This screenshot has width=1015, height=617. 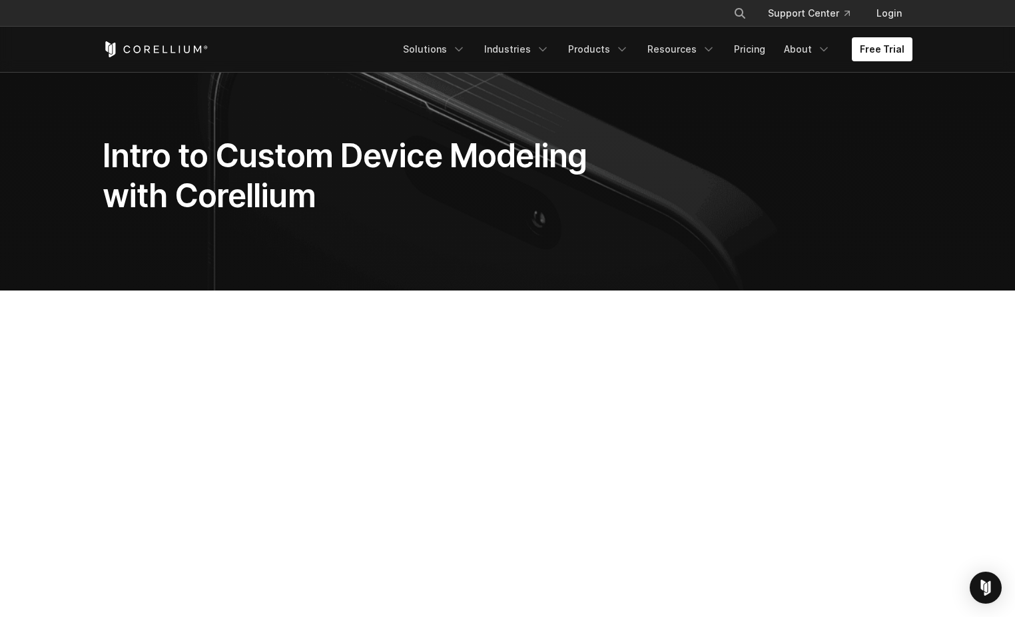 What do you see at coordinates (681, 49) in the screenshot?
I see `a: Resources` at bounding box center [681, 49].